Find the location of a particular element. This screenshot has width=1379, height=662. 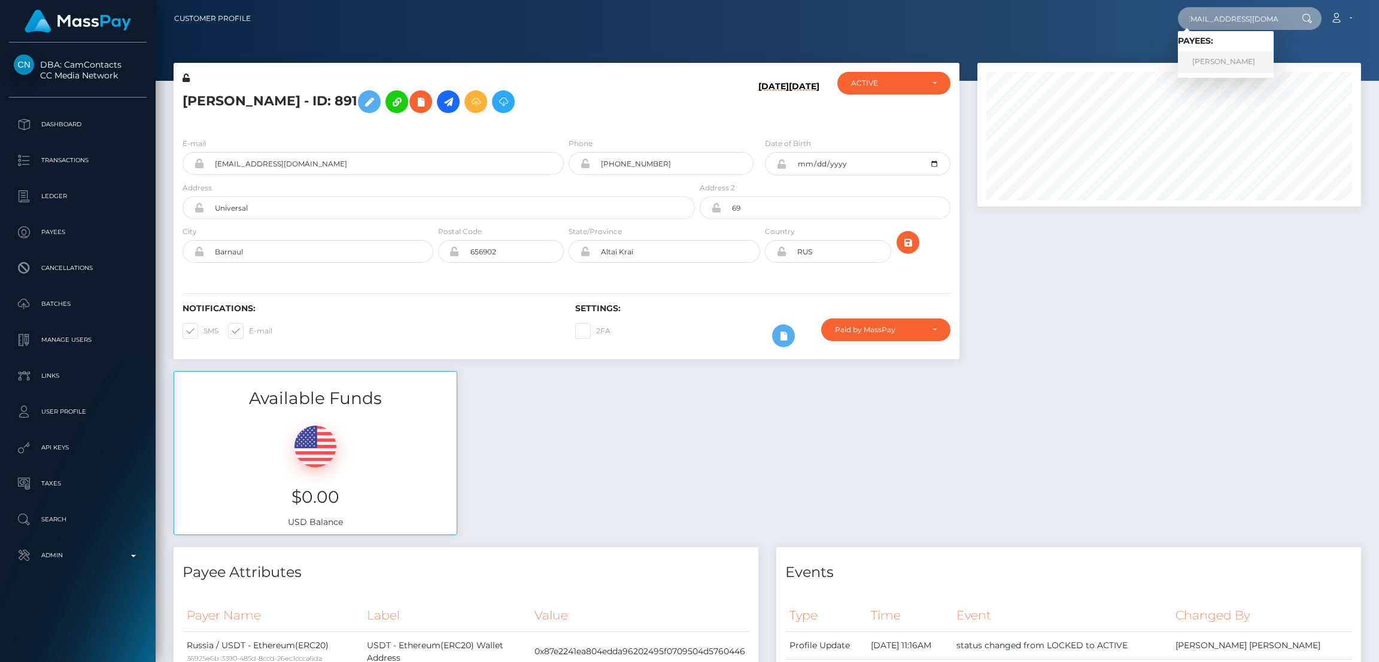

a: Admin is located at coordinates (78, 555).